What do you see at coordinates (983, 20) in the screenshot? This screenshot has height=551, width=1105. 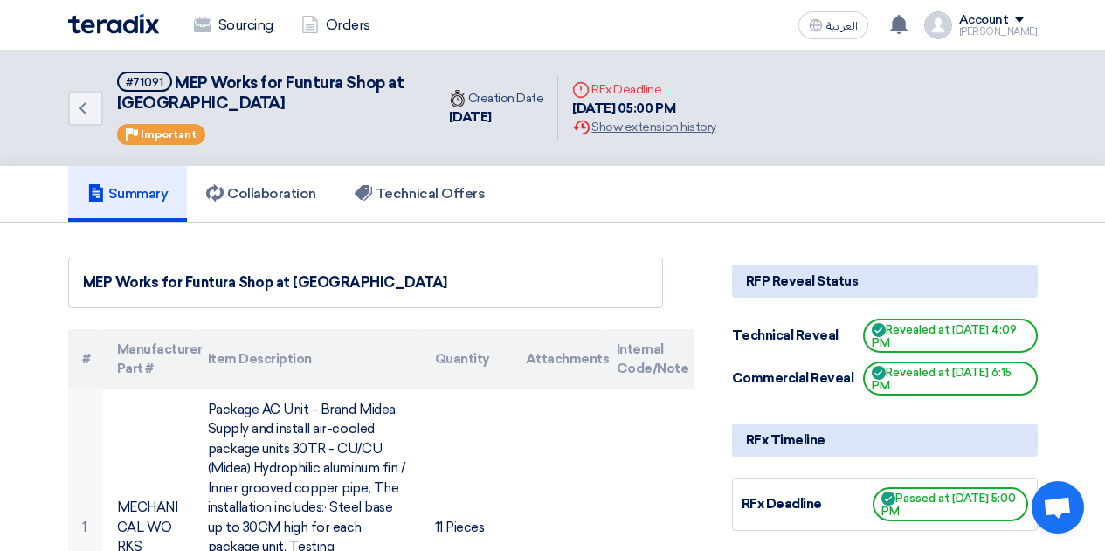 I see `div: Account` at bounding box center [983, 20].